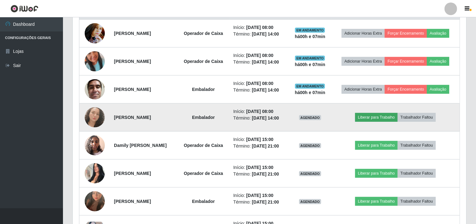 The width and height of the screenshot is (476, 224). I want to click on img: 1754776232793.jpeg, so click(95, 117).